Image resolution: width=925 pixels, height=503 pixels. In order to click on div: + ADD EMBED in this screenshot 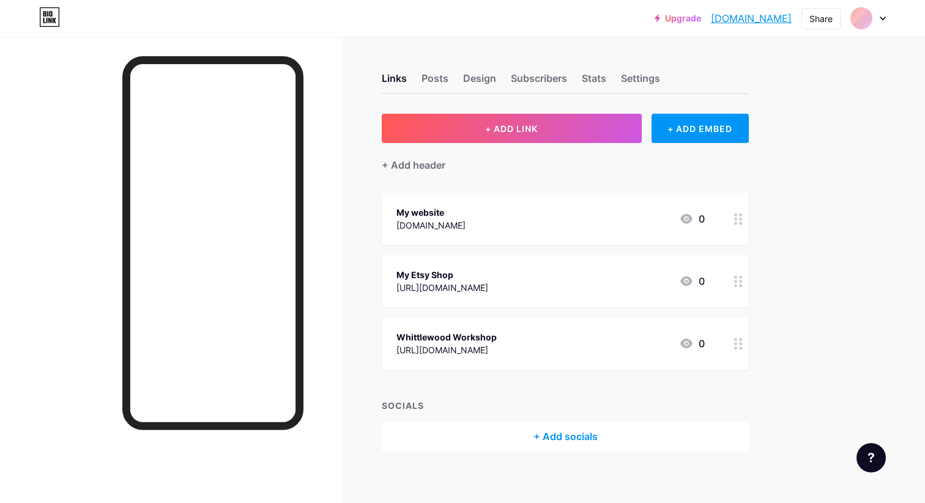, I will do `click(700, 128)`.